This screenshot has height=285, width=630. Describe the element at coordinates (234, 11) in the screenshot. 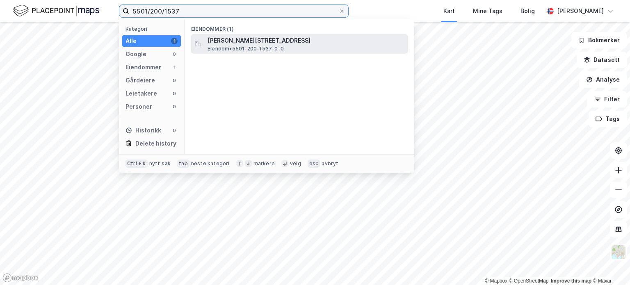

I see `input: Søk på adresse, matrikkel, gårdeiere, leietakere eller personer` at that location.